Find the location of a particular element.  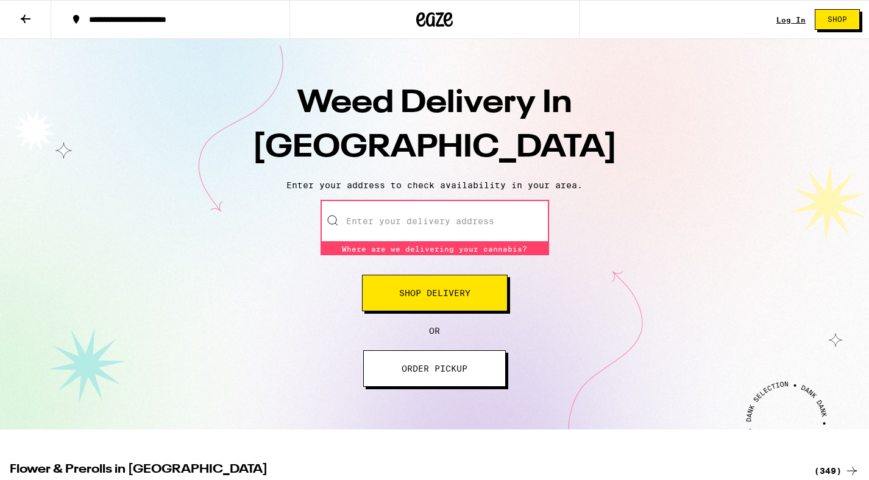

button: ORDER PICKUP is located at coordinates (435, 369).